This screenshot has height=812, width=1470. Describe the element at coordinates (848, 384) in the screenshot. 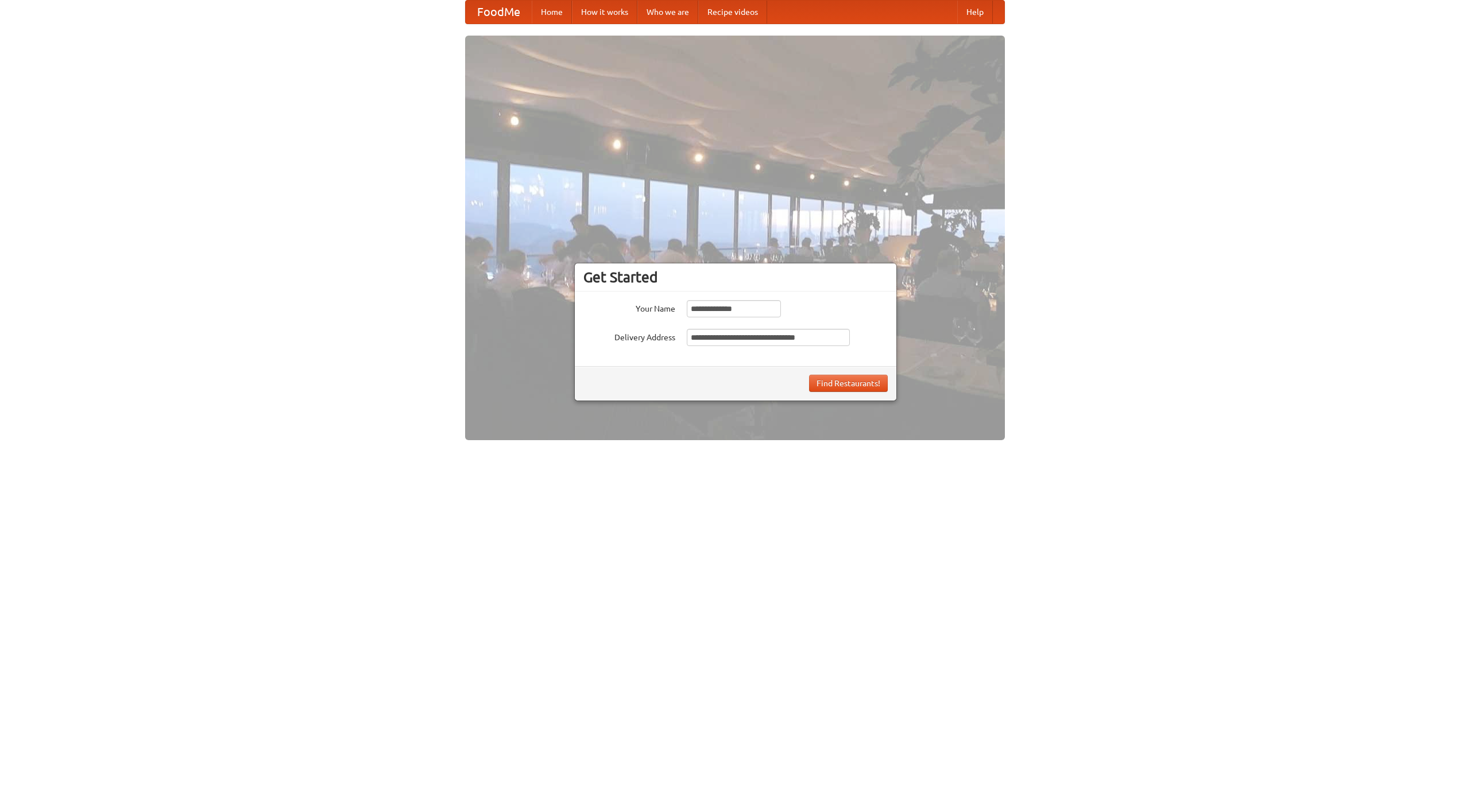

I see `button: Find Restaurants!` at that location.